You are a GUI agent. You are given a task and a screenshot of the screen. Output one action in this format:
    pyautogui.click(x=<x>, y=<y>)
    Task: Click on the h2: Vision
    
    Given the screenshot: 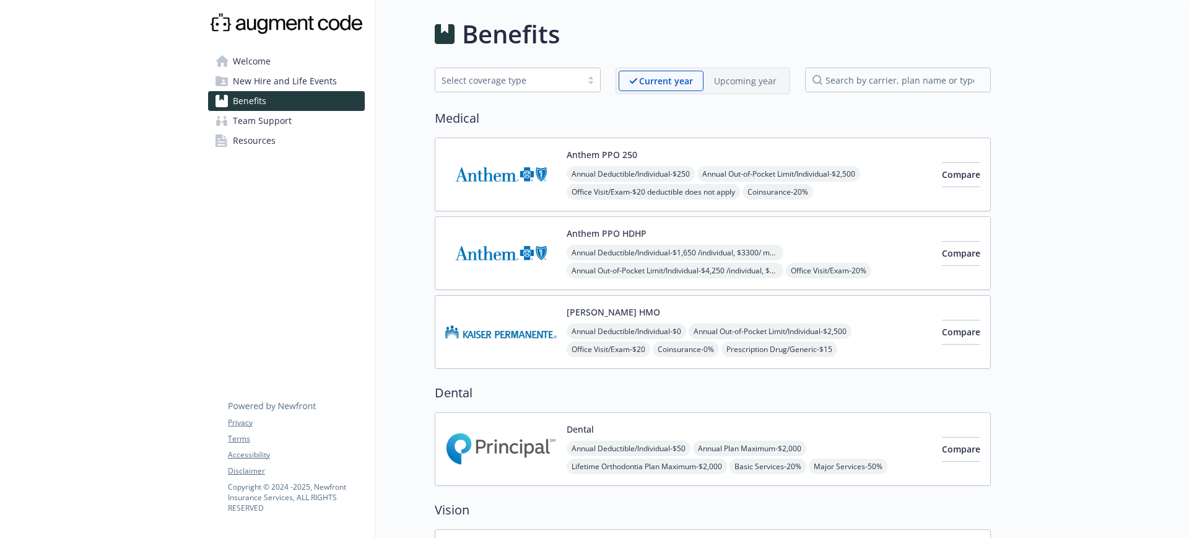 What is the action you would take?
    pyautogui.click(x=713, y=510)
    